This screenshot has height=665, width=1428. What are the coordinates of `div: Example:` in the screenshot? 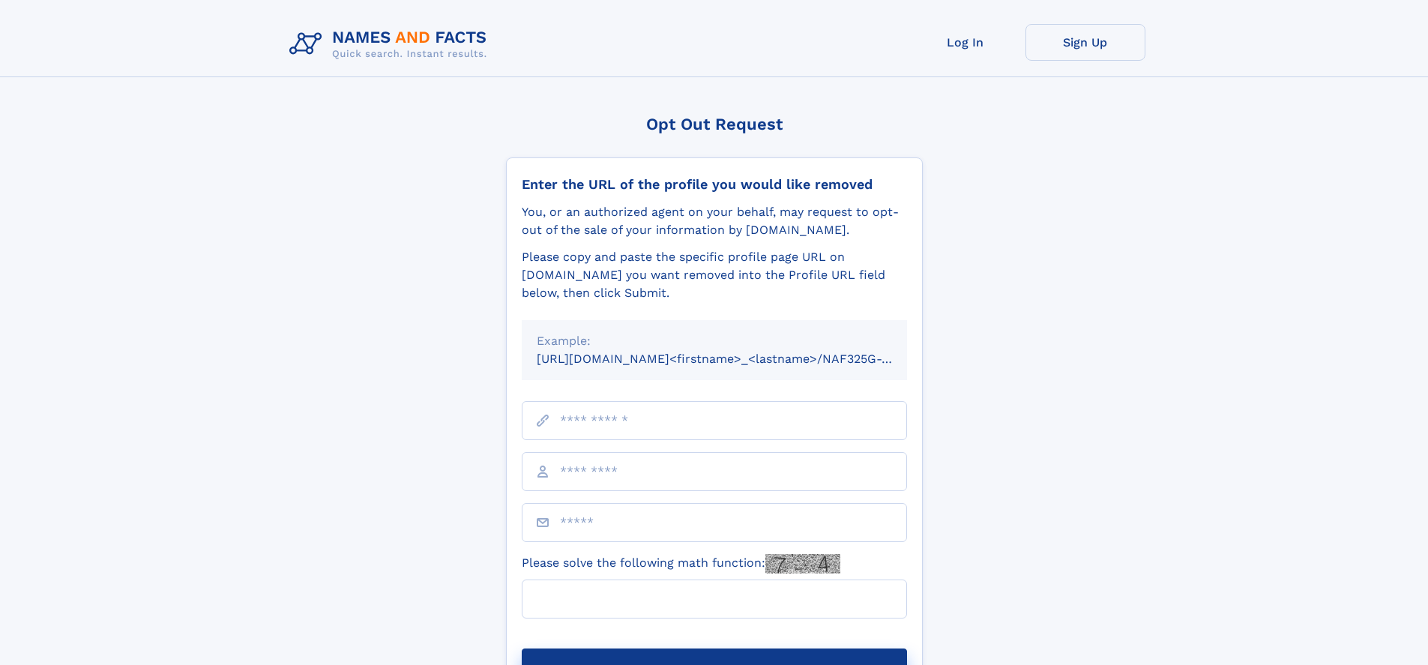 It's located at (714, 341).